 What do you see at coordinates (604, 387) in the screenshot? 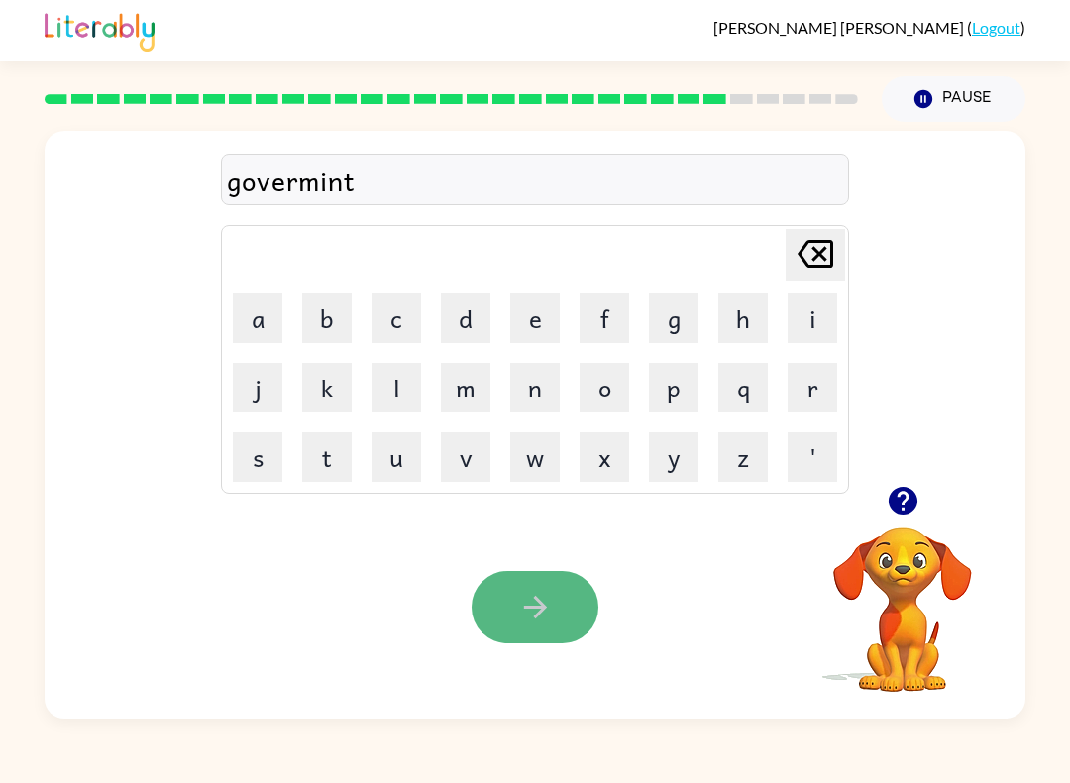
I see `button: o` at bounding box center [604, 387].